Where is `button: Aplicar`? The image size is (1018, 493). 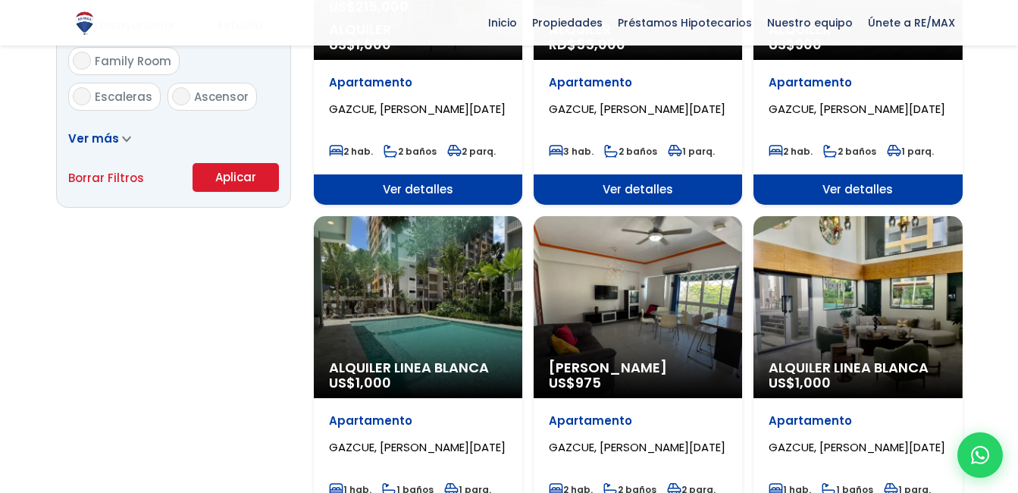 button: Aplicar is located at coordinates (236, 177).